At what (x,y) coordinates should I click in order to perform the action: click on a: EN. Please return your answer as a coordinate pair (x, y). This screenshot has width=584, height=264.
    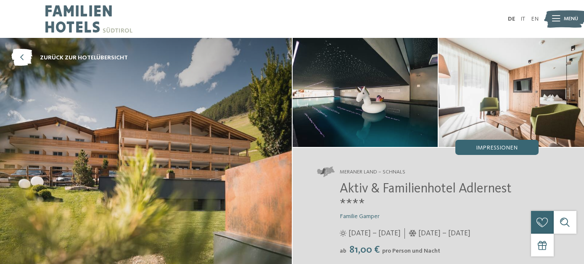
    Looking at the image, I should click on (535, 19).